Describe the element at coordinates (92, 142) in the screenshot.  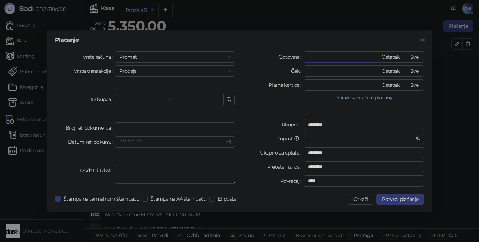
I see `label: Datum ref. dokum.` at that location.